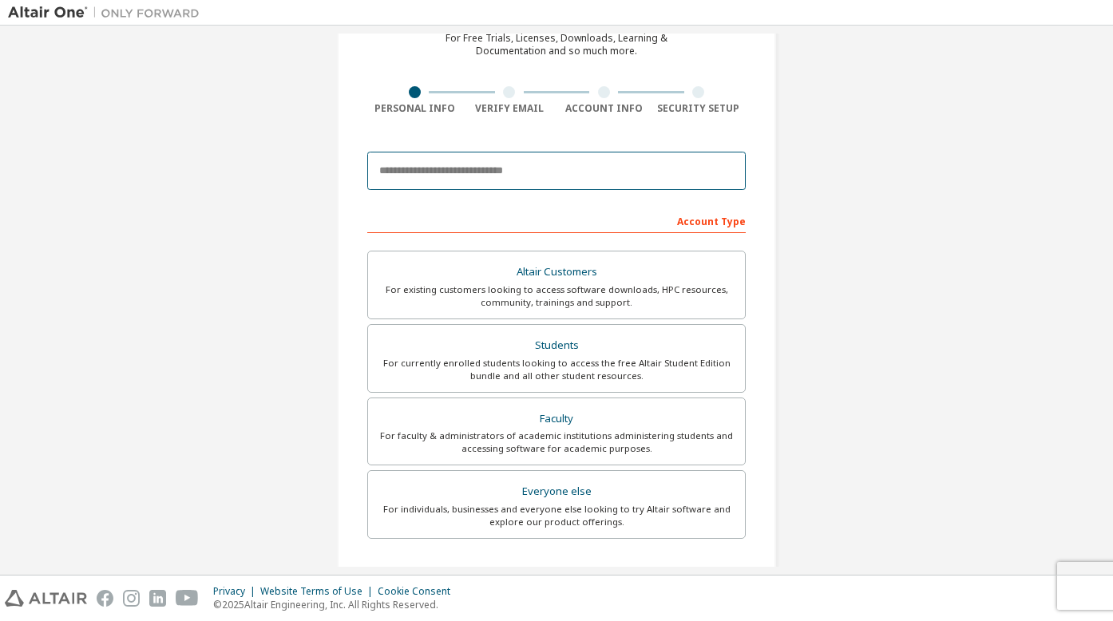 The height and width of the screenshot is (621, 1113). I want to click on div: Account Info, so click(603, 109).